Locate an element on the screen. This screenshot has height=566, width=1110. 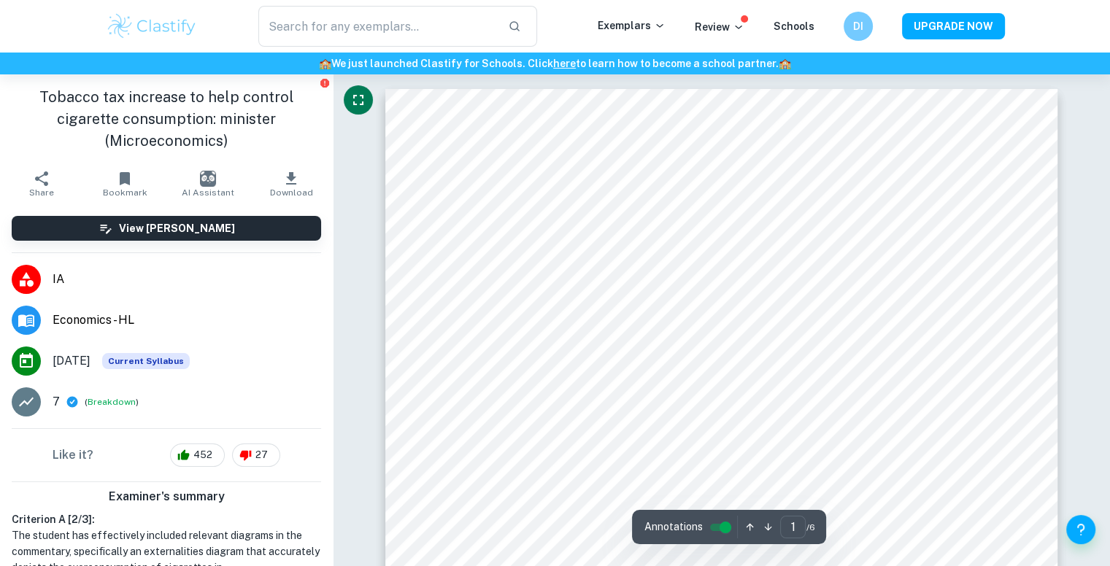
button: UPGRADE NOW is located at coordinates (953, 26).